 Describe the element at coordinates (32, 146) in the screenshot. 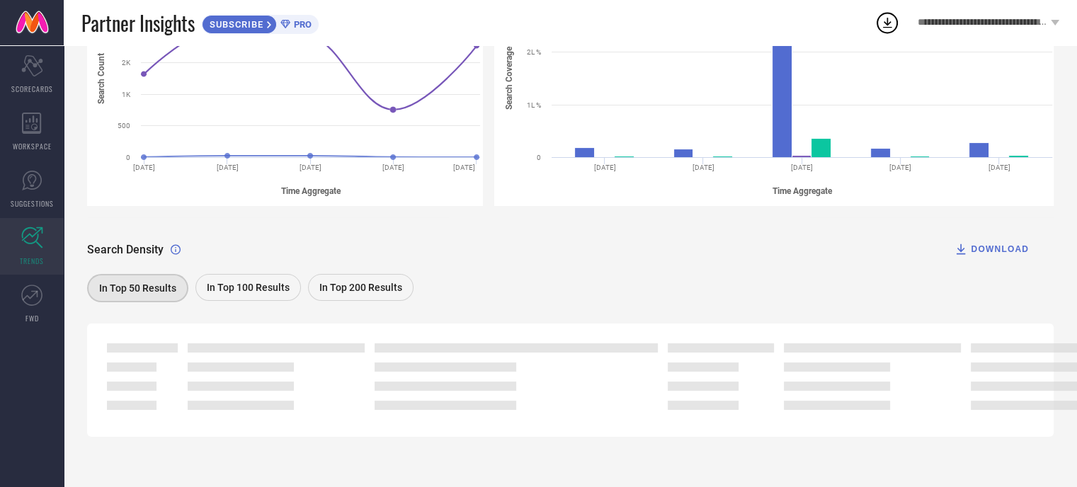

I see `span: WORKSPACE` at that location.